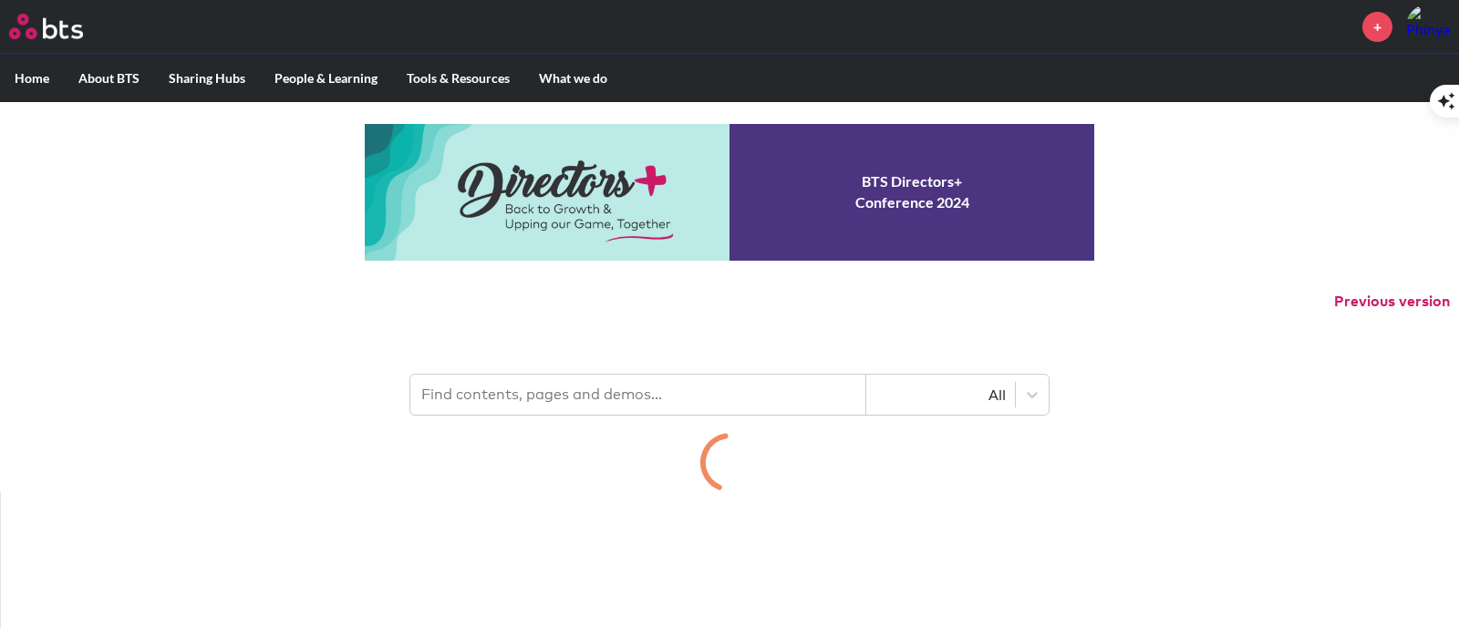 The width and height of the screenshot is (1459, 628). I want to click on label: What we do, so click(573, 78).